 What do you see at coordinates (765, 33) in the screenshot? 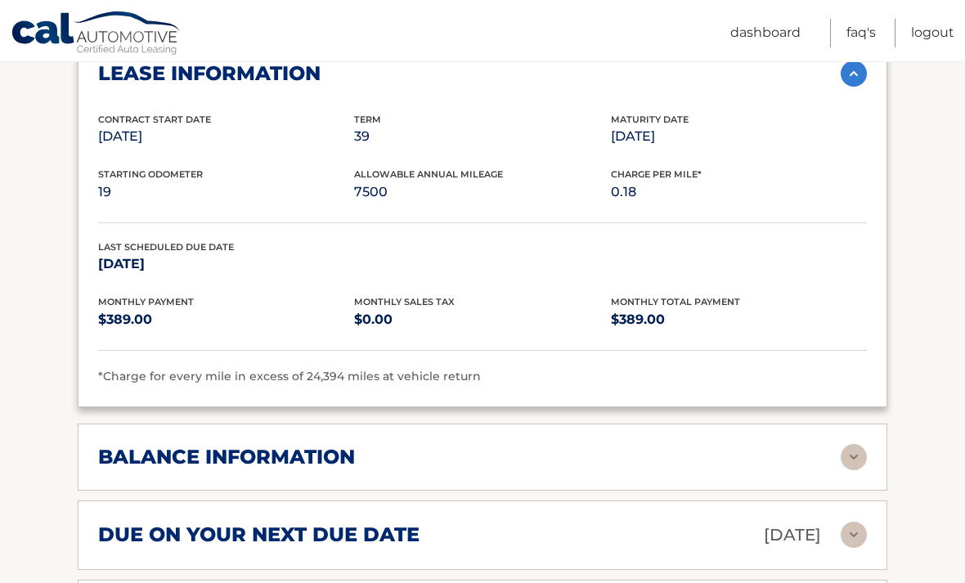
I see `a: Dashboard` at bounding box center [765, 33].